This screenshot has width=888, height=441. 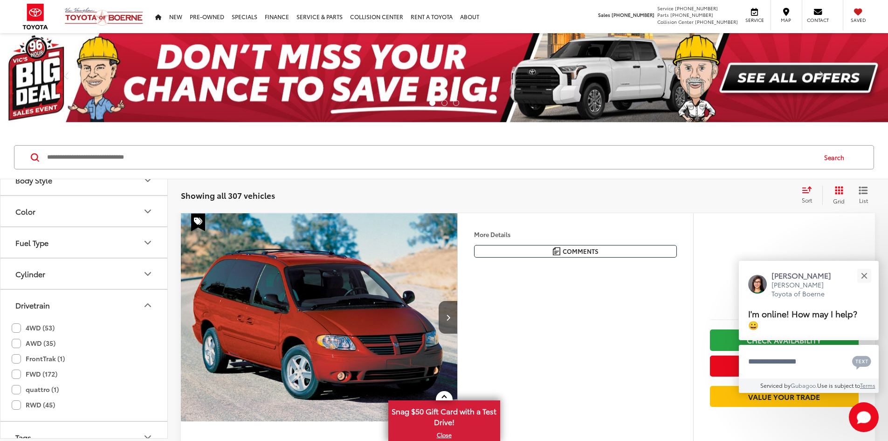 What do you see at coordinates (35, 389) in the screenshot?
I see `label: quattro (1)` at bounding box center [35, 389].